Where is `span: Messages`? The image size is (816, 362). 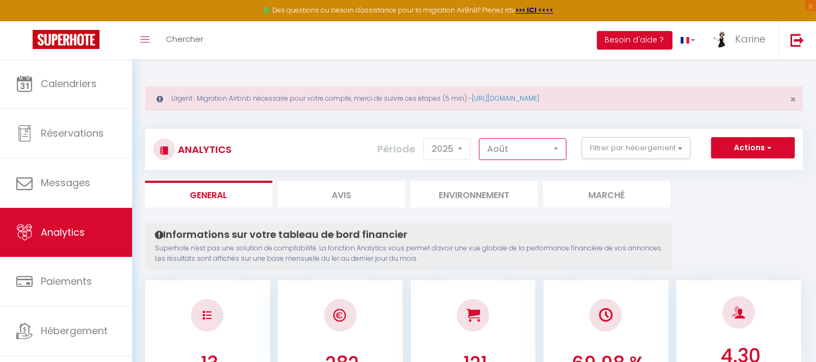
span: Messages is located at coordinates (65, 182).